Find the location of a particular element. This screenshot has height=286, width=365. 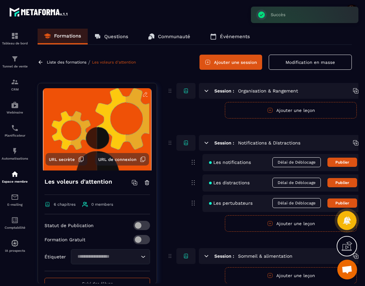

p: Webinaire is located at coordinates (15, 112).